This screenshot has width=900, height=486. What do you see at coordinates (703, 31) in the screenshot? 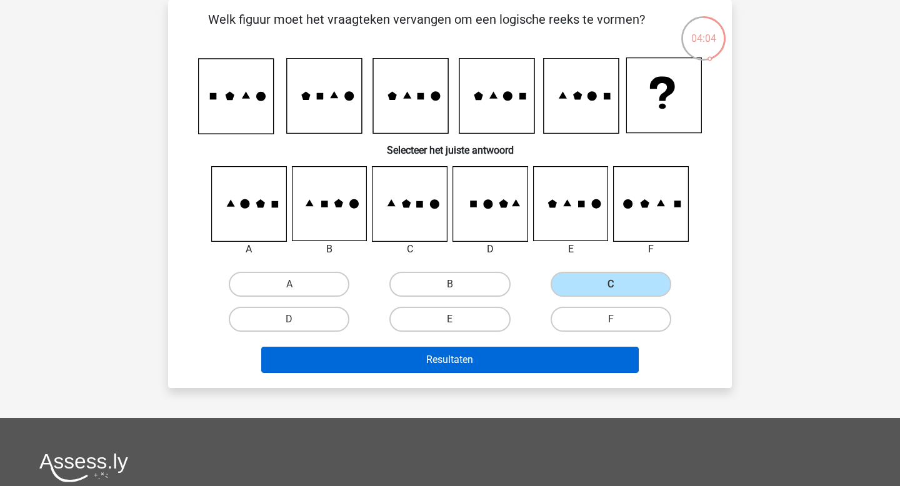
I see `div: 04:04` at bounding box center [703, 31].